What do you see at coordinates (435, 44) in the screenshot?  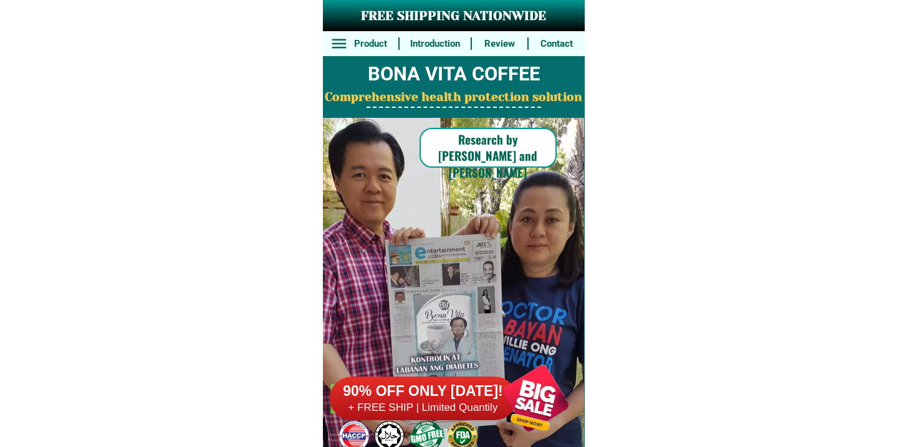 I see `h6: Introduction` at bounding box center [435, 44].